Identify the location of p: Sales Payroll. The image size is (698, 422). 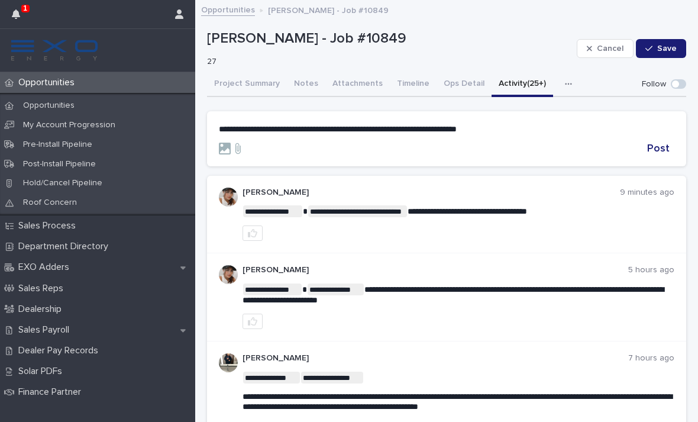
(46, 329).